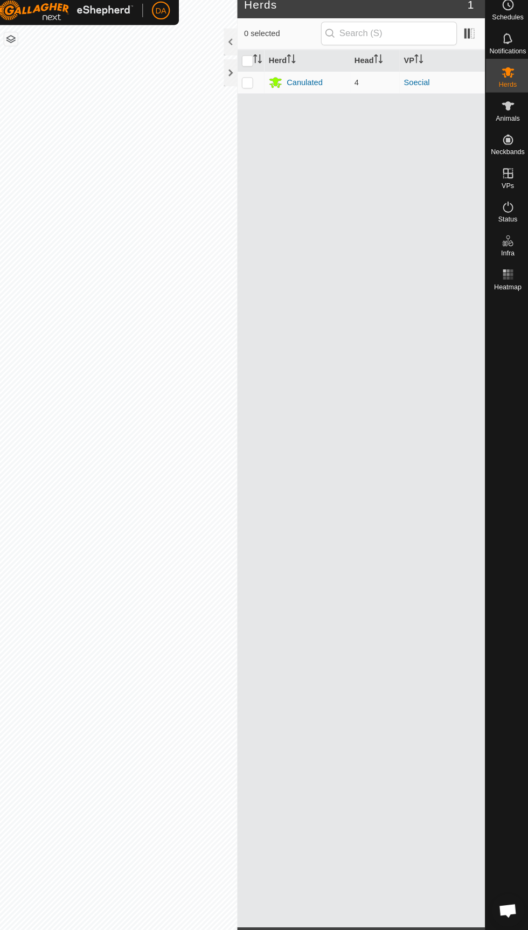  What do you see at coordinates (507, 283) in the screenshot?
I see `span: Heatmap` at bounding box center [507, 283].